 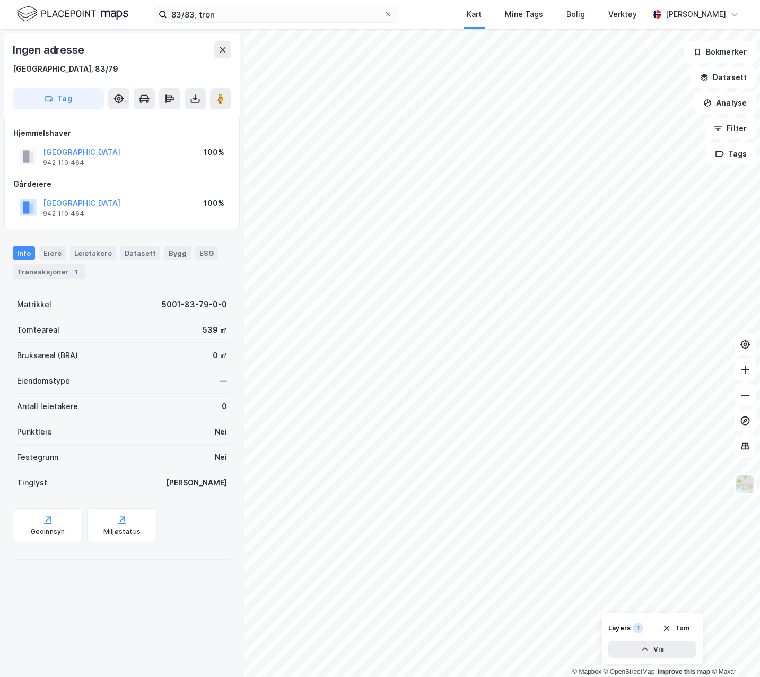 I want to click on div: Tomteareal, so click(x=38, y=330).